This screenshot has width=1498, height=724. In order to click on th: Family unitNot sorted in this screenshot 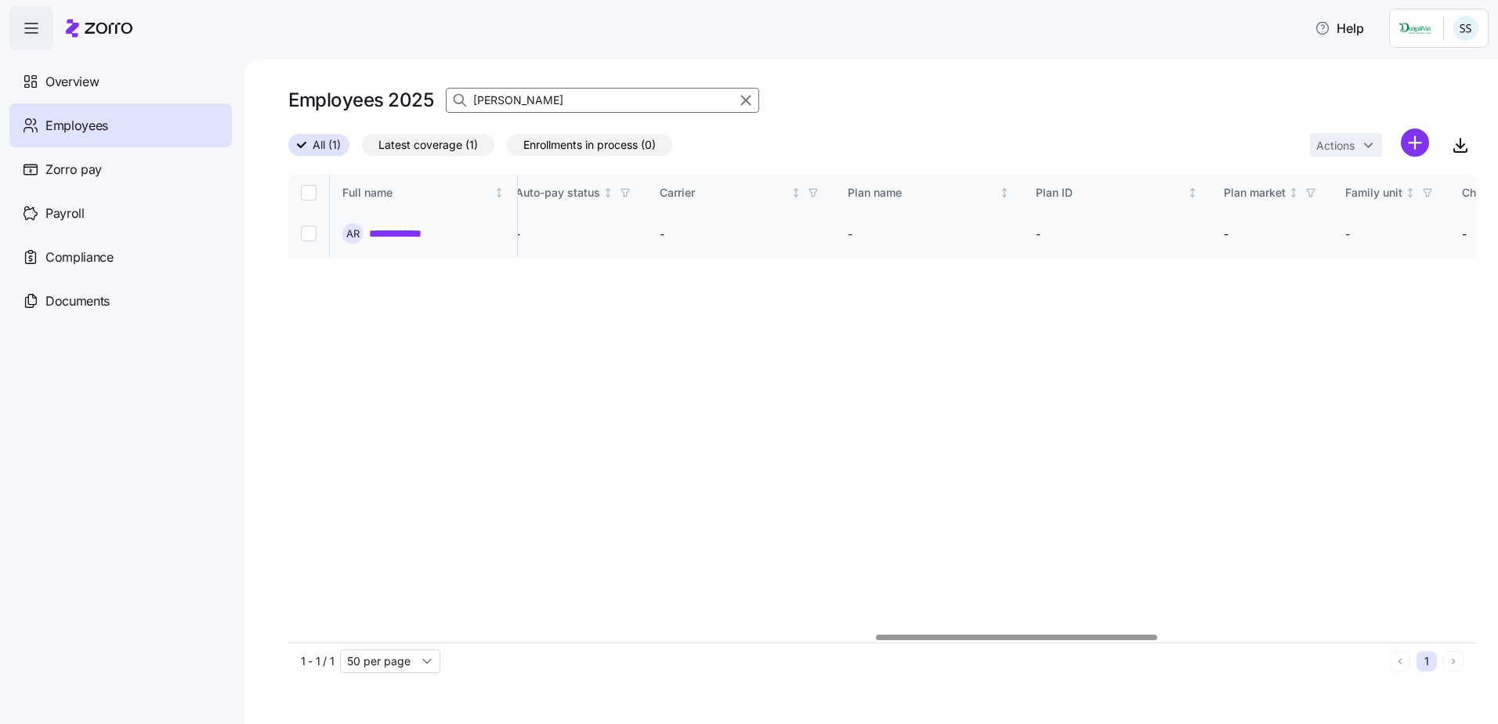, I will do `click(1391, 193)`.